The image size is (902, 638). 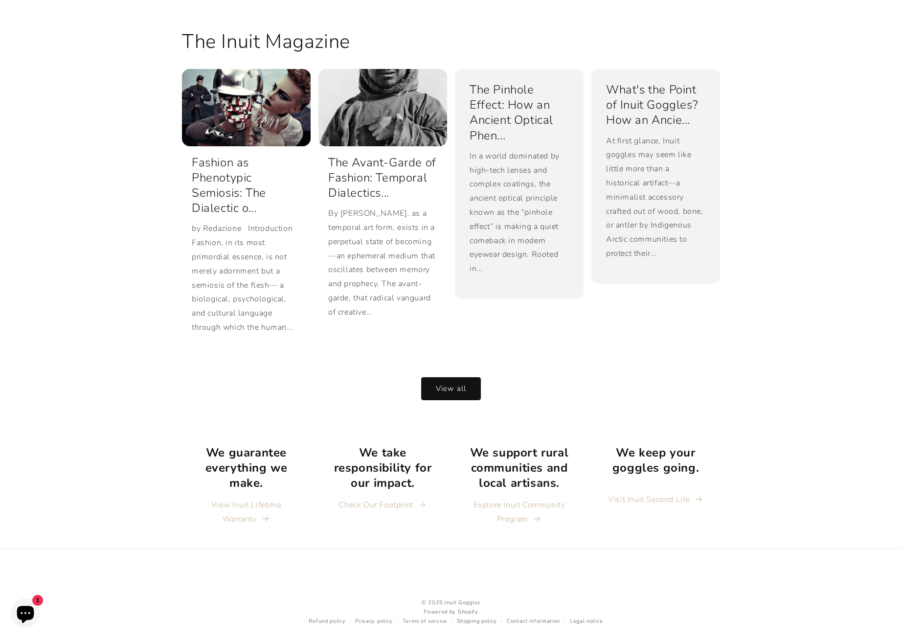 I want to click on a: Powered by Shopify, so click(x=451, y=611).